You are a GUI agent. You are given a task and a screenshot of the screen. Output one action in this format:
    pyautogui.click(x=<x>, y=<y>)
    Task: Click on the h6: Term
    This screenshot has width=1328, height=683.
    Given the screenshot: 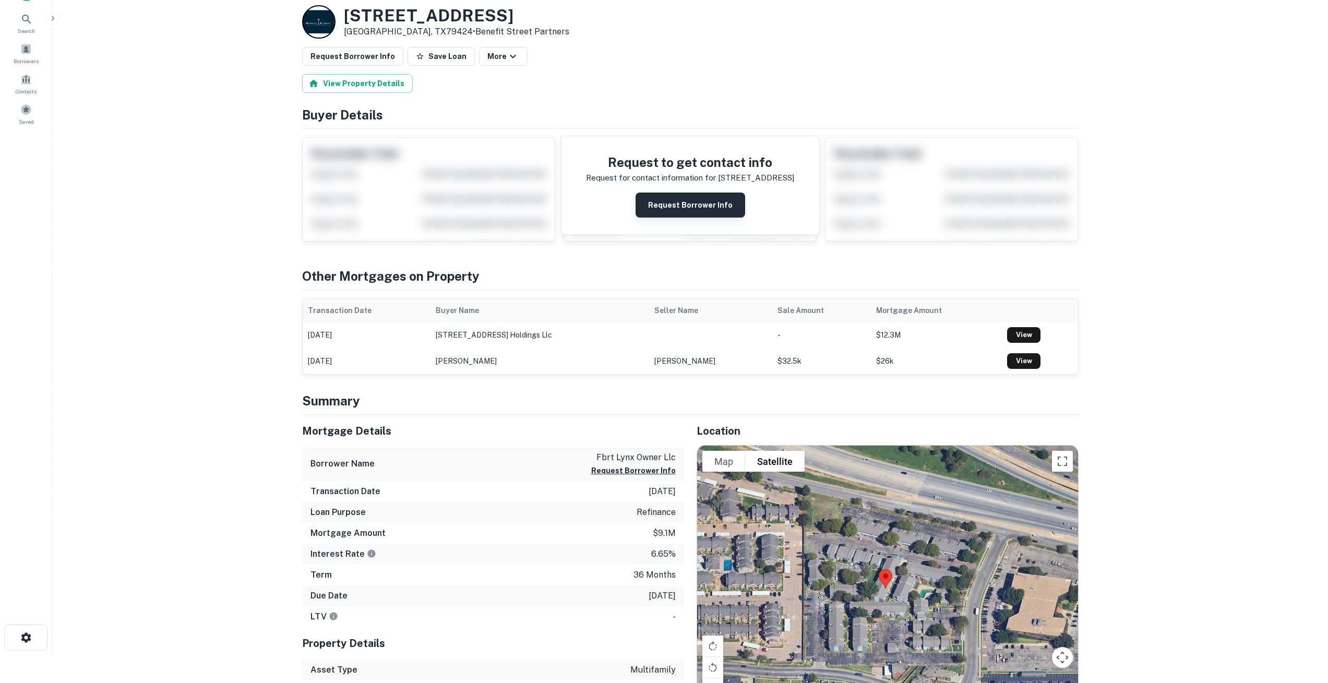 What is the action you would take?
    pyautogui.click(x=321, y=575)
    